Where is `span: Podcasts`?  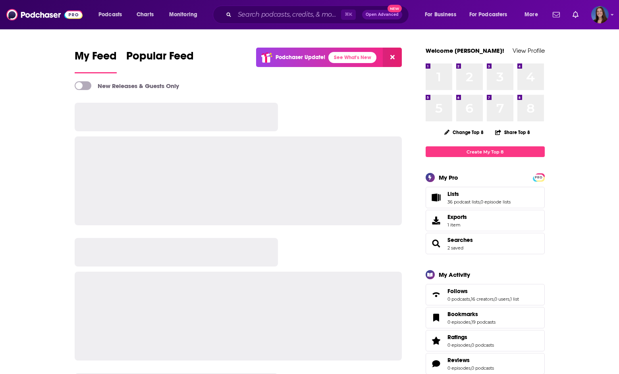
span: Podcasts is located at coordinates (110, 15).